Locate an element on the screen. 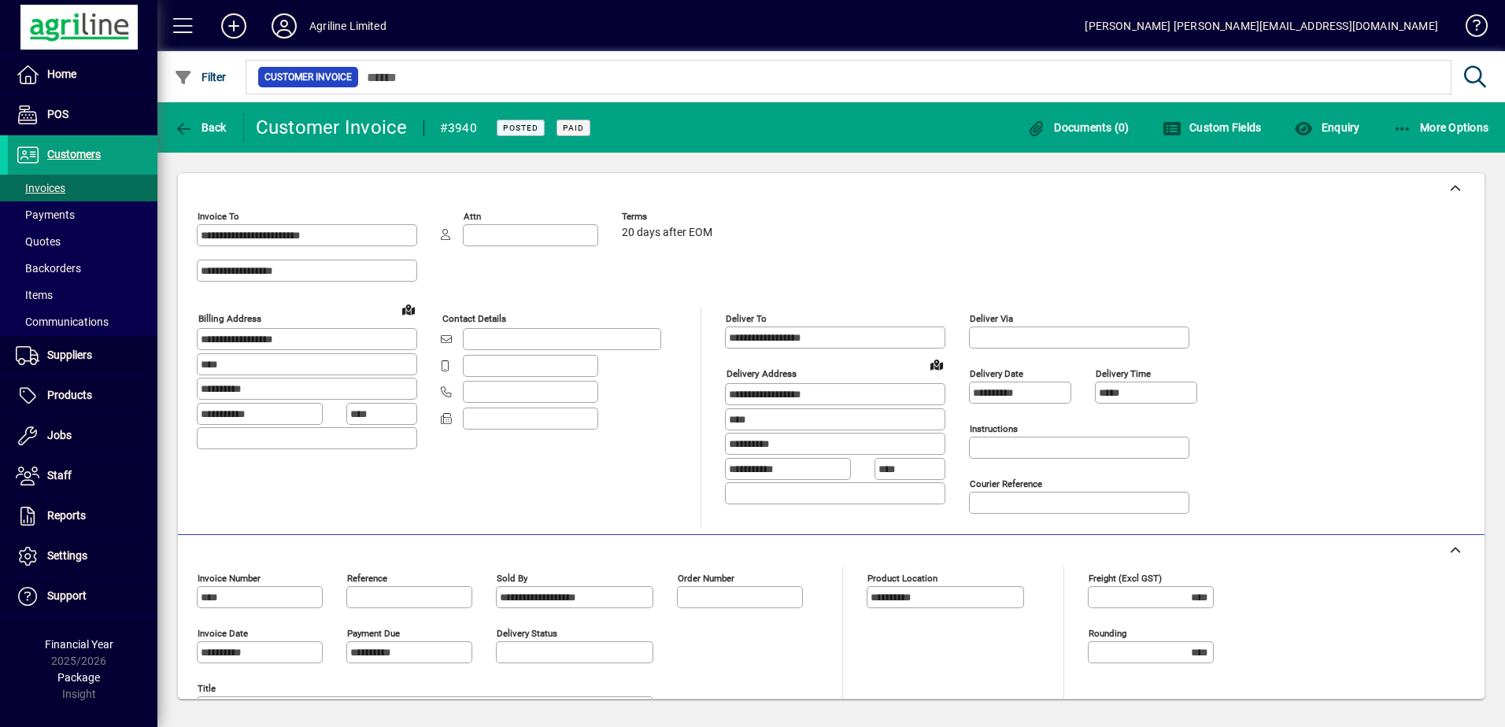 The width and height of the screenshot is (1505, 727). span: Home is located at coordinates (61, 74).